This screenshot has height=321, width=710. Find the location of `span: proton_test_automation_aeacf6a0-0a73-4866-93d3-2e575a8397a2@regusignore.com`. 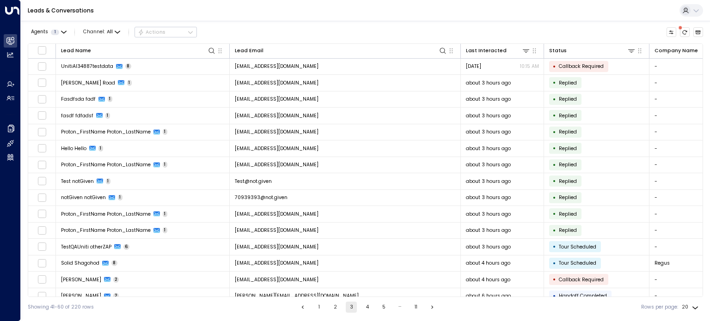

span: proton_test_automation_aeacf6a0-0a73-4866-93d3-2e575a8397a2@regusignore.com is located at coordinates (276, 230).